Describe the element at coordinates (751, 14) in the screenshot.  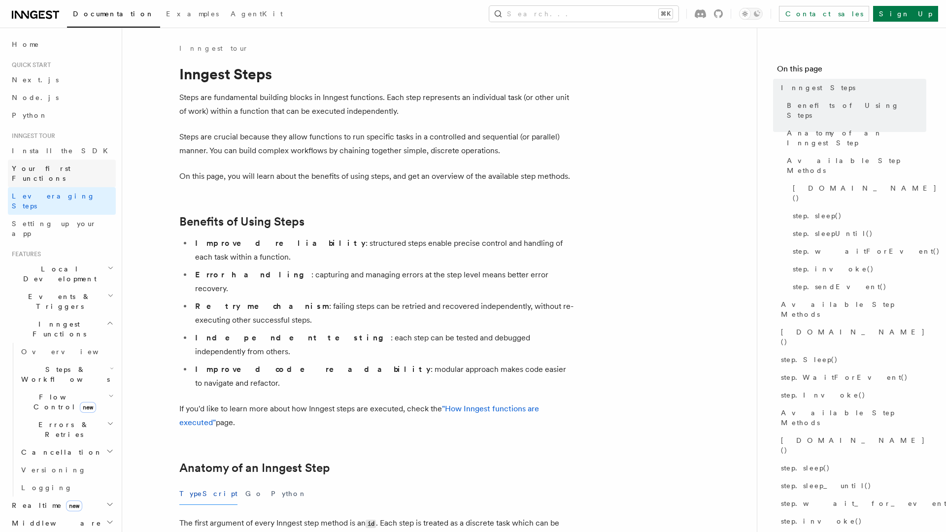
I see `button: Toggle dark mode` at that location.